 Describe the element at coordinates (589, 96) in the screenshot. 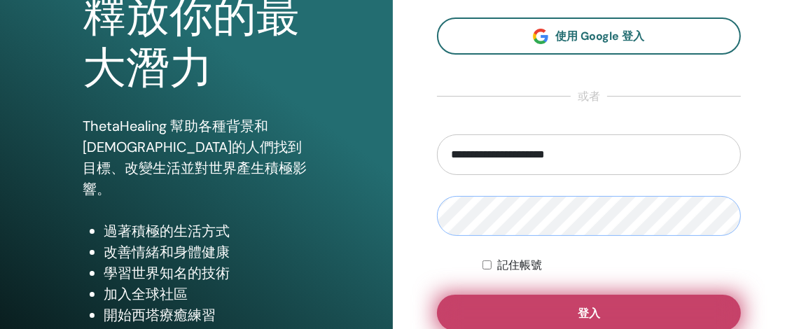

I see `font: 或者` at that location.